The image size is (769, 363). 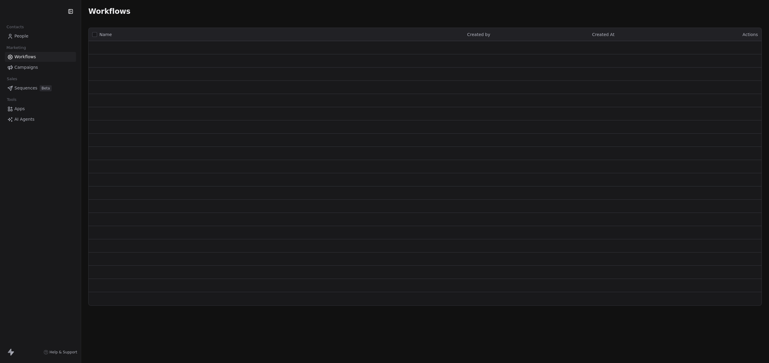 What do you see at coordinates (40, 67) in the screenshot?
I see `a: Campaigns` at bounding box center [40, 67].